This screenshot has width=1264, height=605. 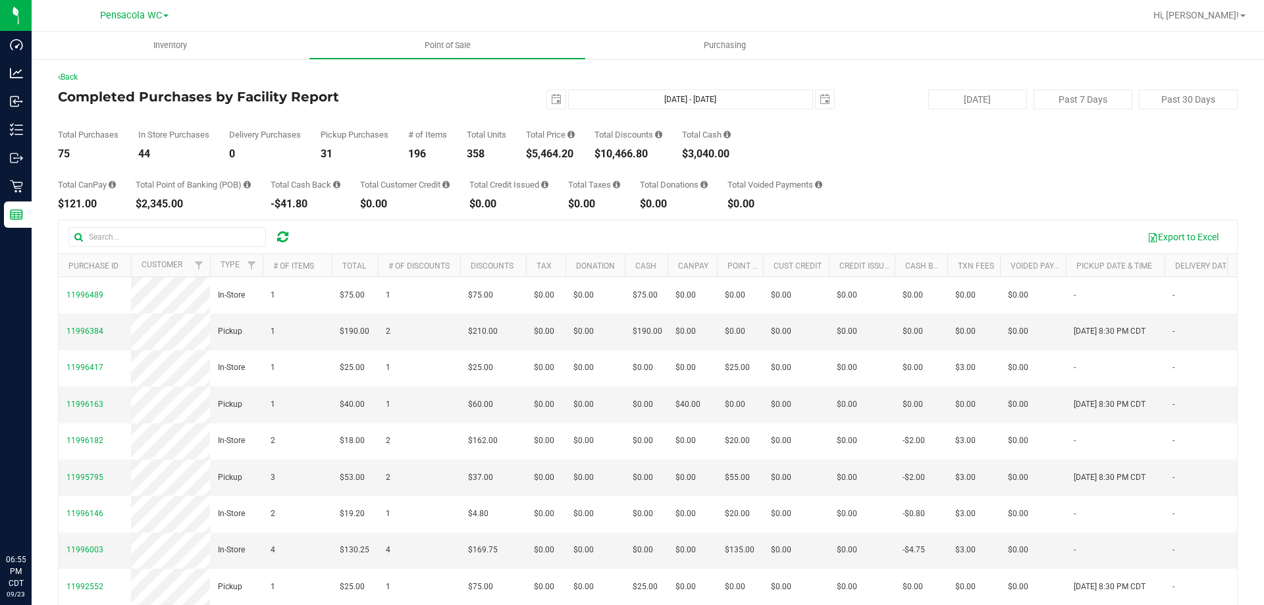 I want to click on div: $121.00, so click(x=87, y=204).